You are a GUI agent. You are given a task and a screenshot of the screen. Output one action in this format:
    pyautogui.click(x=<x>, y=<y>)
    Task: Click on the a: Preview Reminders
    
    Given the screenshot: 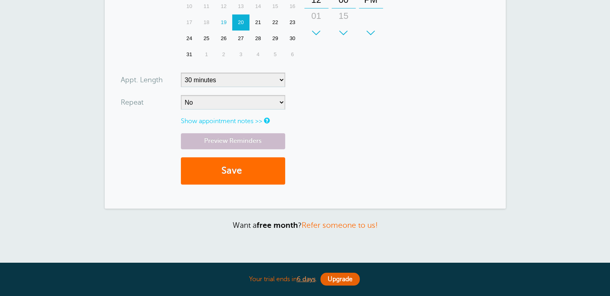 What is the action you would take?
    pyautogui.click(x=233, y=141)
    